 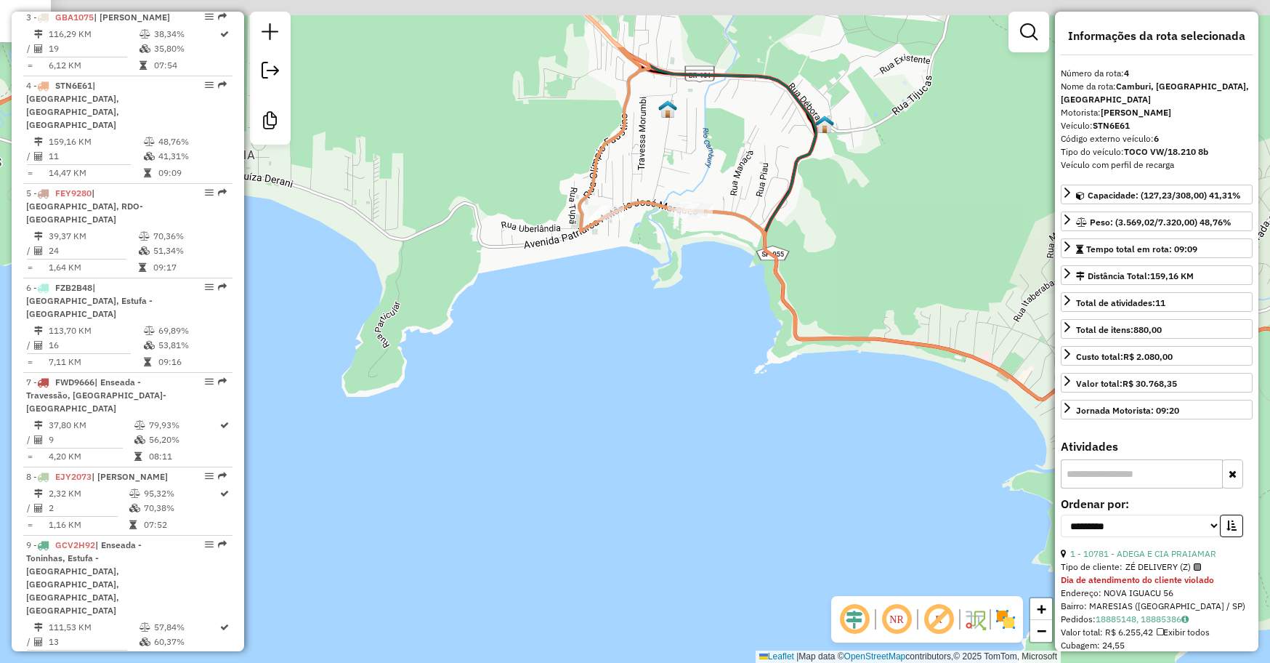 I want to click on div: Veículo:, so click(x=1157, y=126).